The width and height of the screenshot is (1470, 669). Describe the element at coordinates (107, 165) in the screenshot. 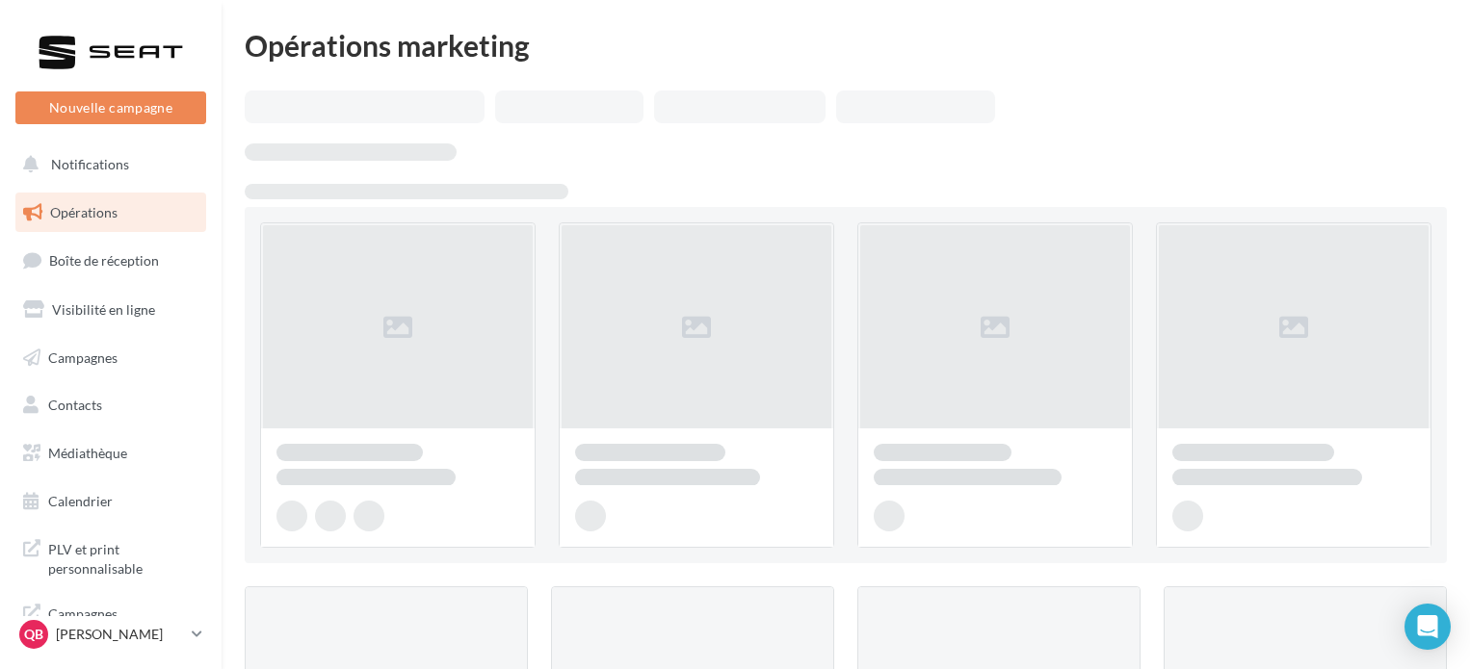

I see `button: Notifications` at that location.